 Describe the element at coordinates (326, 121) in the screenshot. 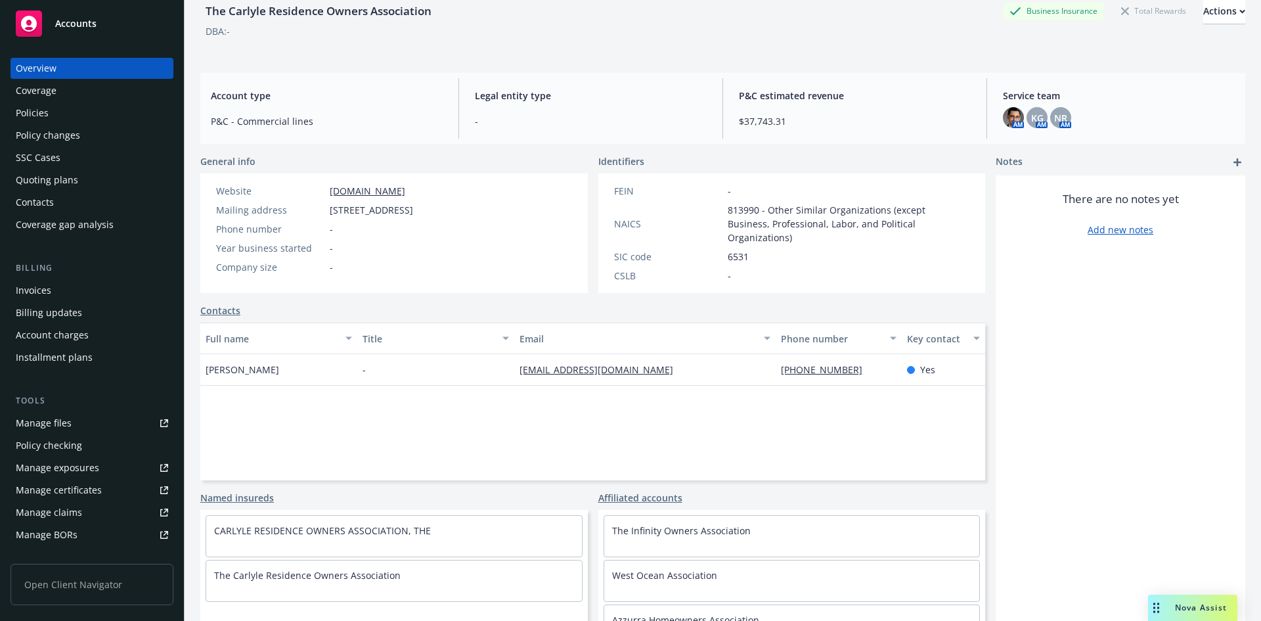

I see `span: P&C - Commercial lines` at that location.